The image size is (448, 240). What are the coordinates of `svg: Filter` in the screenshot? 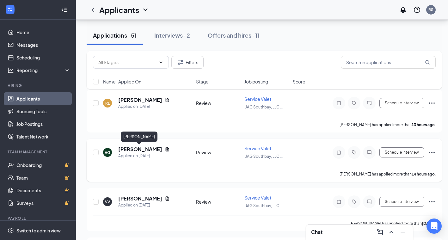 It's located at (180, 62).